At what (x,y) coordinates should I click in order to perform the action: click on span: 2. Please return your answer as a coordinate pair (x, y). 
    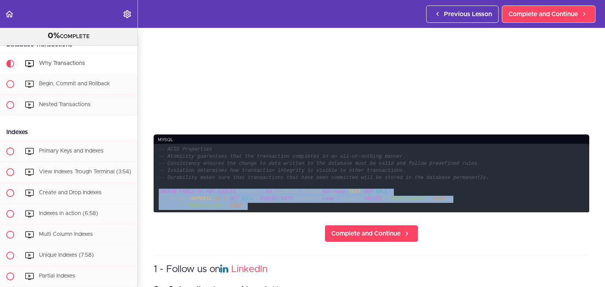
    Looking at the image, I should click on (226, 199).